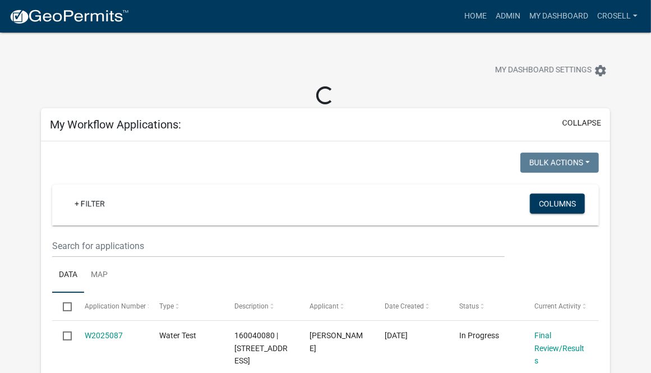  I want to click on span: Status, so click(470, 306).